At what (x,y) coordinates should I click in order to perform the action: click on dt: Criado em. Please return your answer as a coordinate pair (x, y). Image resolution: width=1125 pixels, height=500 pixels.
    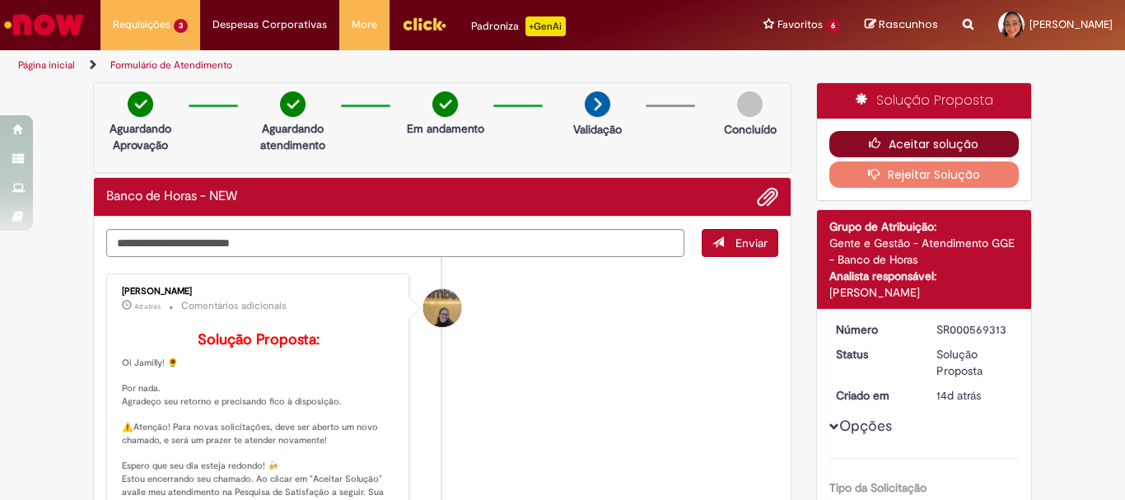
    Looking at the image, I should click on (874, 395).